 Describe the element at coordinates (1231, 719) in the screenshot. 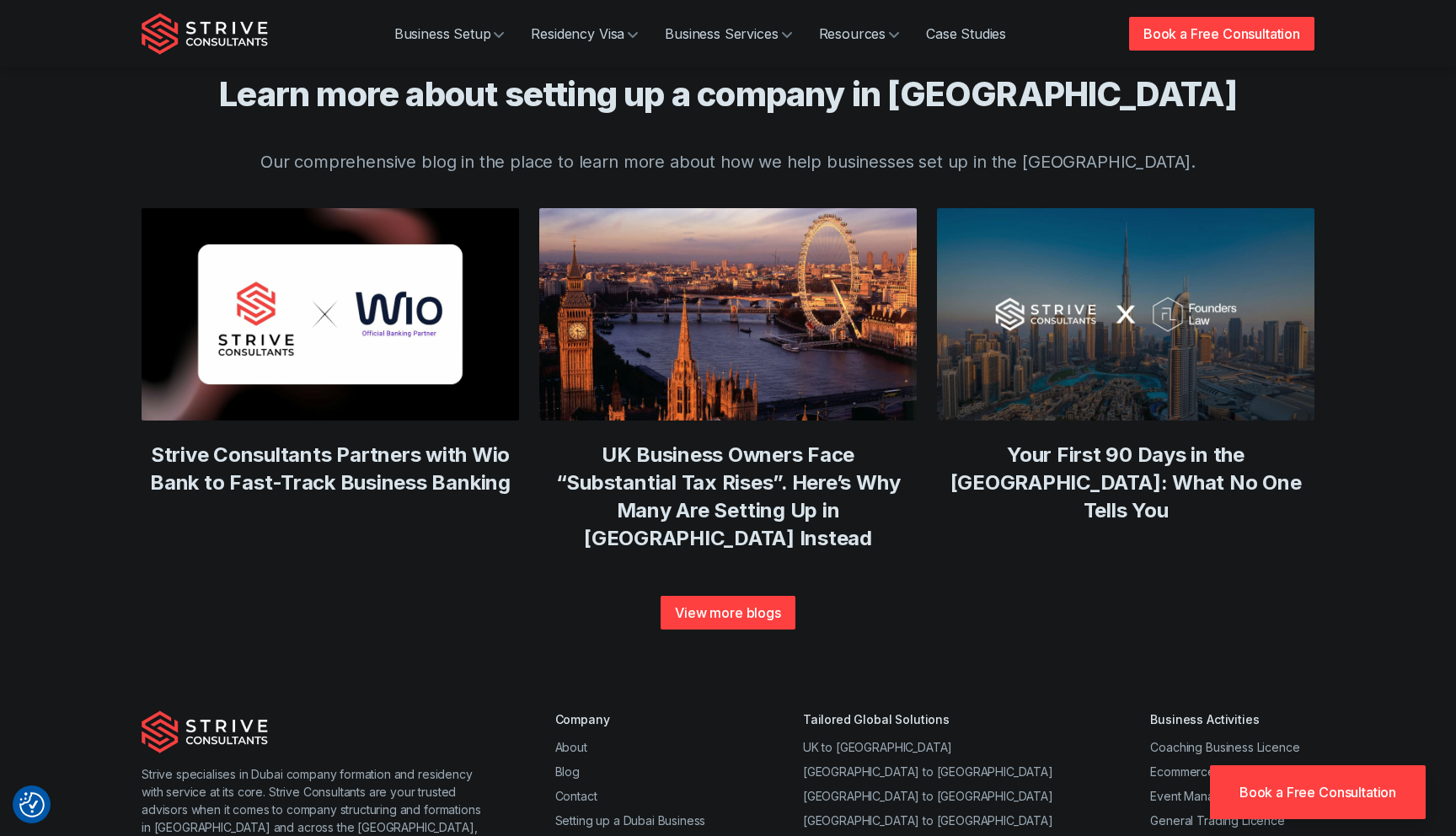

I see `div: Business Activities` at that location.